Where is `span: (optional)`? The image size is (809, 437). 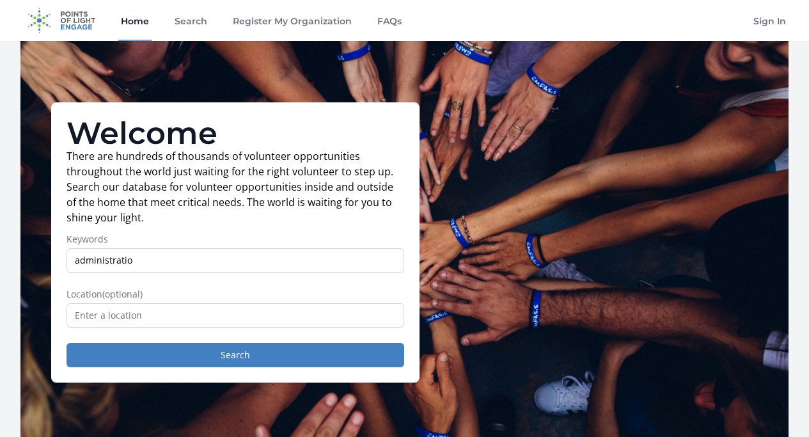 span: (optional) is located at coordinates (122, 294).